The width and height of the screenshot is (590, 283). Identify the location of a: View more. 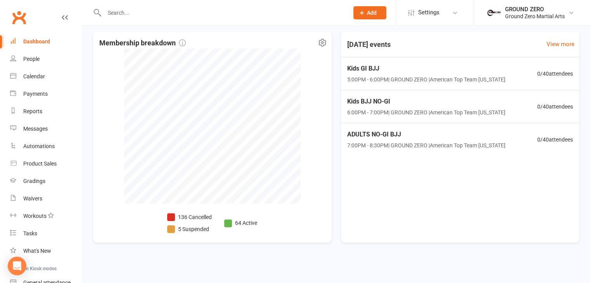
(560, 44).